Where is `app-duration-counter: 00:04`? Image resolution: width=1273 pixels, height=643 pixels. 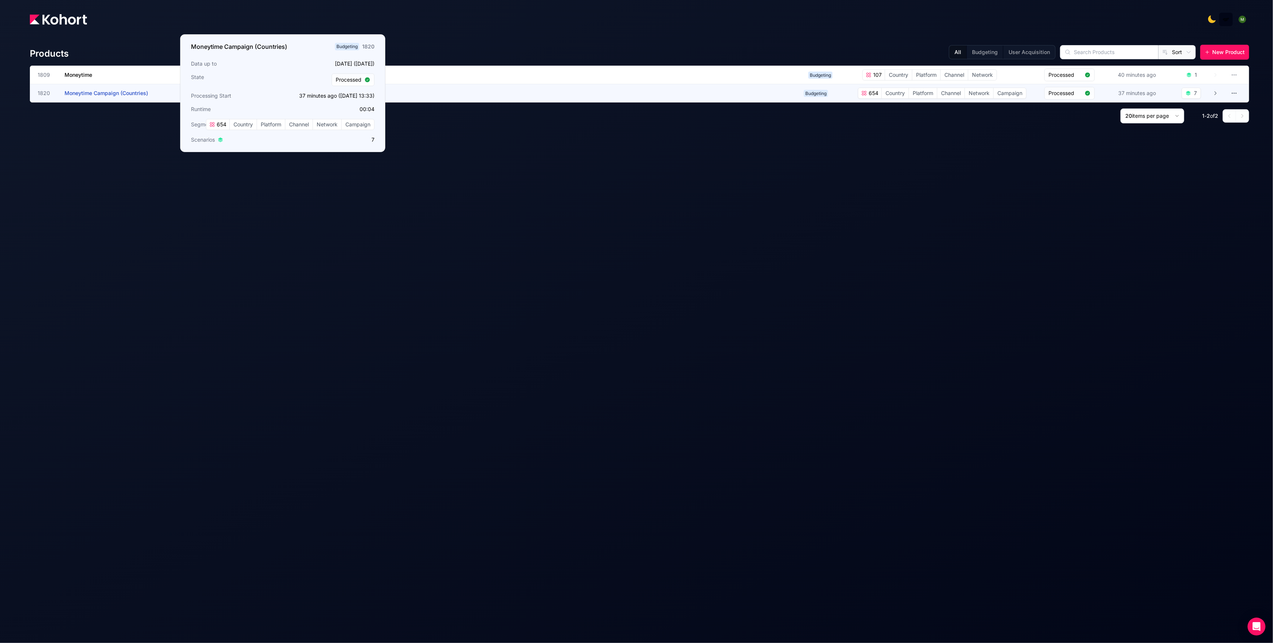
app-duration-counter: 00:04 is located at coordinates (367, 109).